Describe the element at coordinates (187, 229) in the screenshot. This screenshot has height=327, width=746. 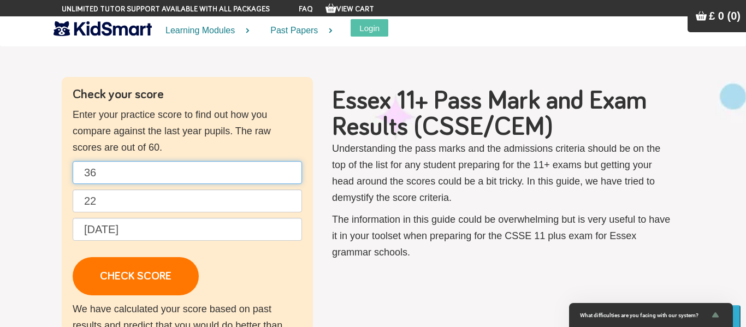
I see `input: Date of birth (d/m/y) e.g. 27/12/2007` at that location.